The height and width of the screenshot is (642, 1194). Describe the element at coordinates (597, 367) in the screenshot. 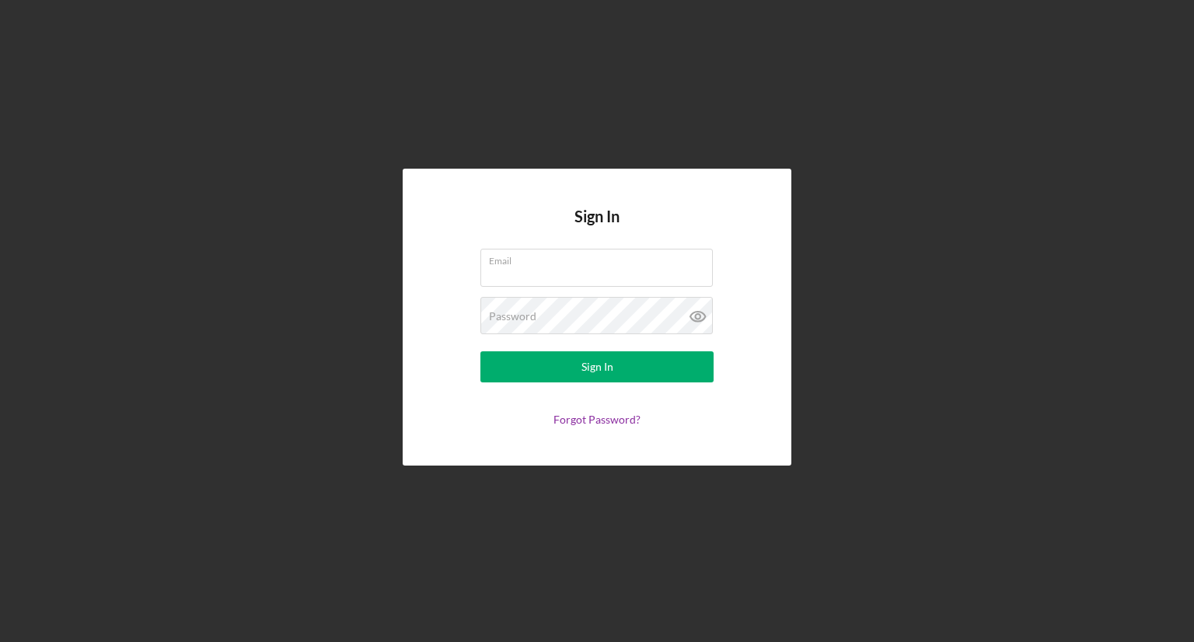

I see `button: Sign In` at that location.